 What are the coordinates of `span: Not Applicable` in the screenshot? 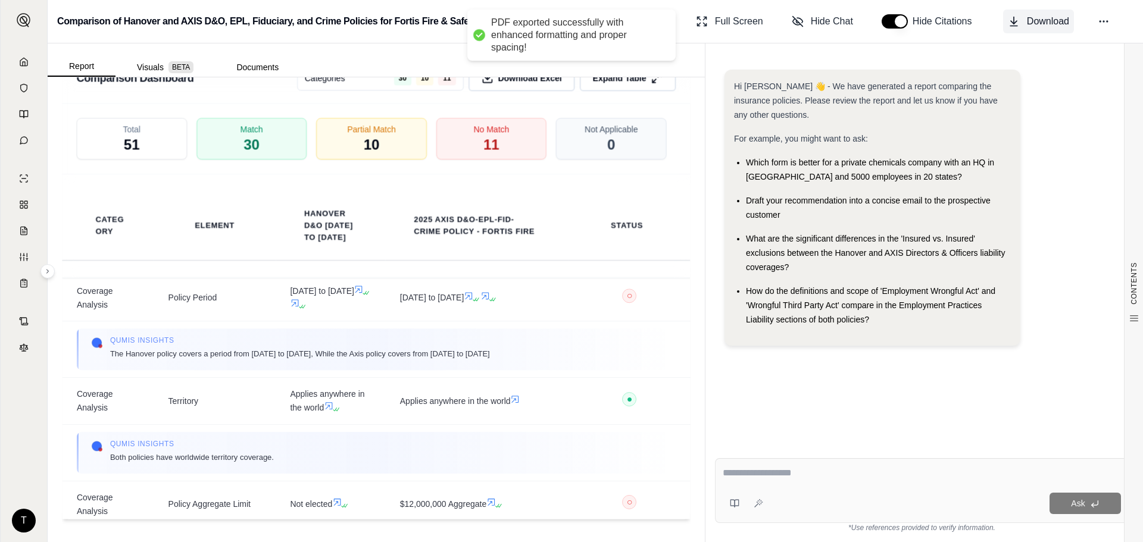 It's located at (611, 129).